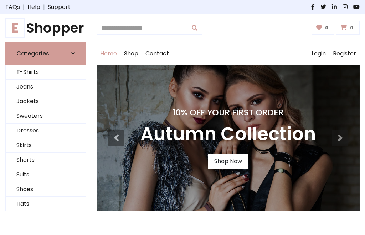  I want to click on a: T-Shirts, so click(46, 72).